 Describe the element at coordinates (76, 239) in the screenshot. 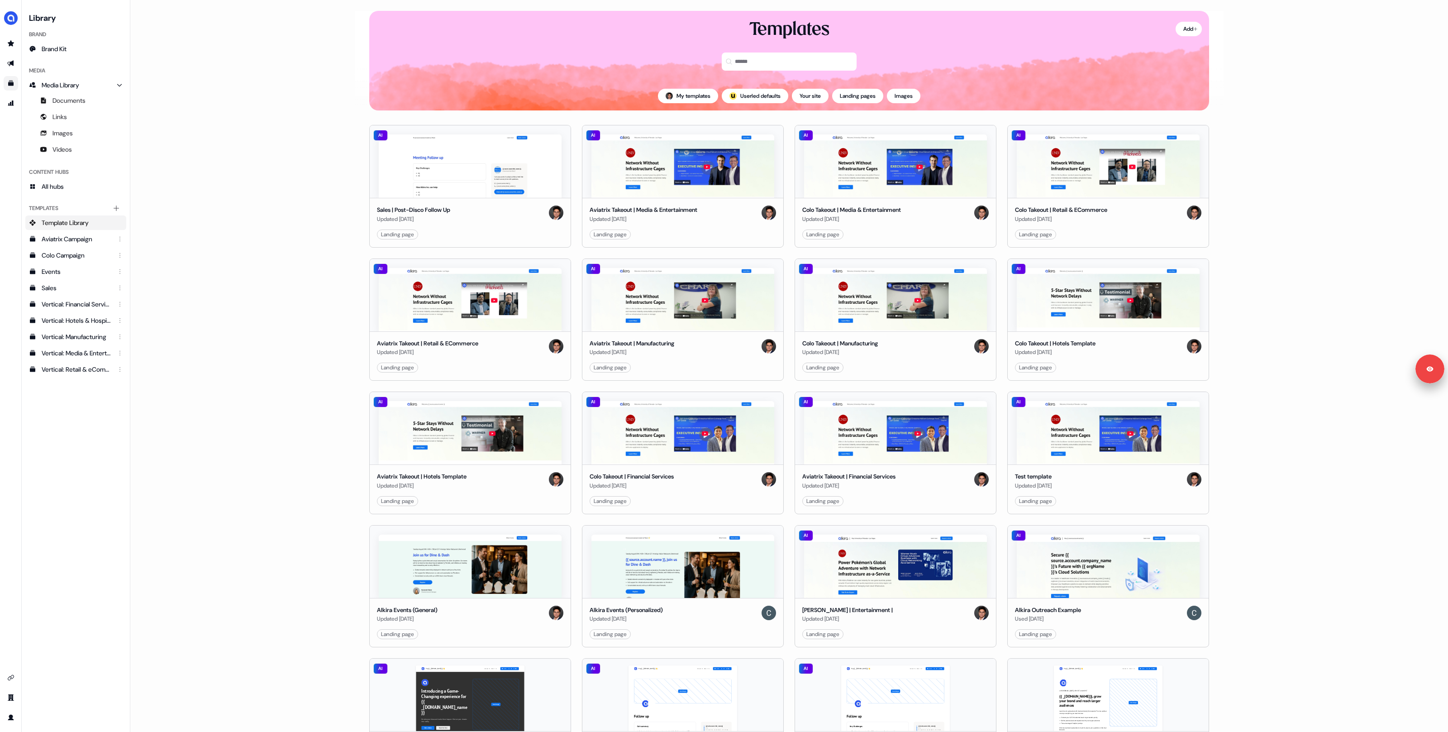

I see `div: Aviatrix Campaign` at that location.